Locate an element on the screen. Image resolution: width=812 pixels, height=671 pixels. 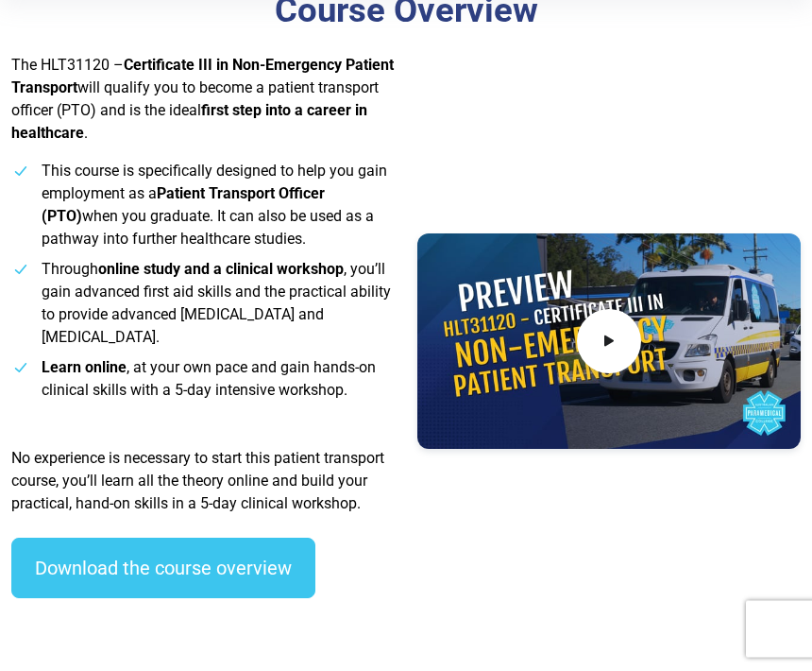
strong: first step into a career in healthcare is located at coordinates (189, 122).